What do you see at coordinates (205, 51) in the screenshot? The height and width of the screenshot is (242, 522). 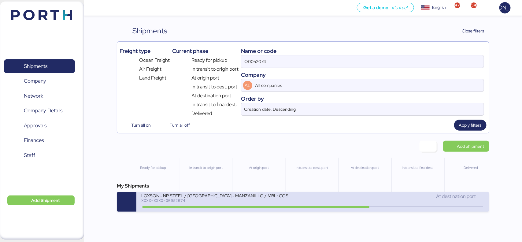 I see `div: Current phase` at bounding box center [205, 51].